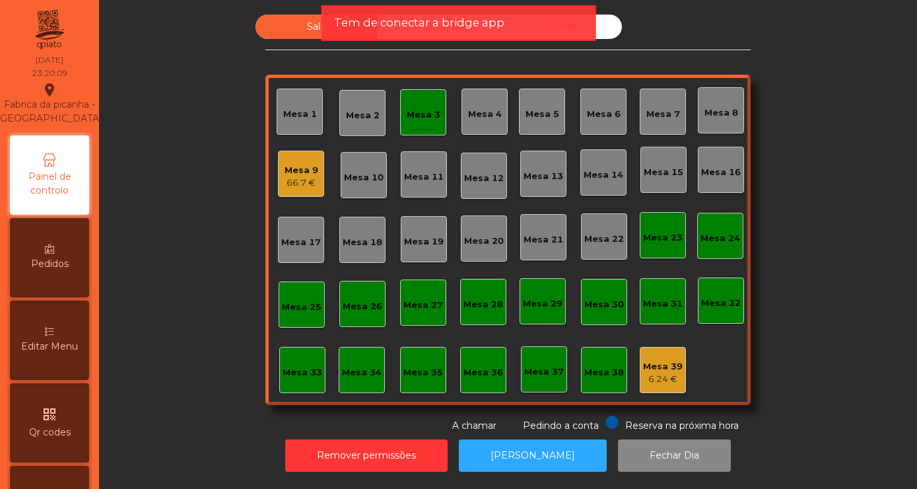 The height and width of the screenshot is (489, 917). What do you see at coordinates (302, 307) in the screenshot?
I see `div: Mesa 25` at bounding box center [302, 307].